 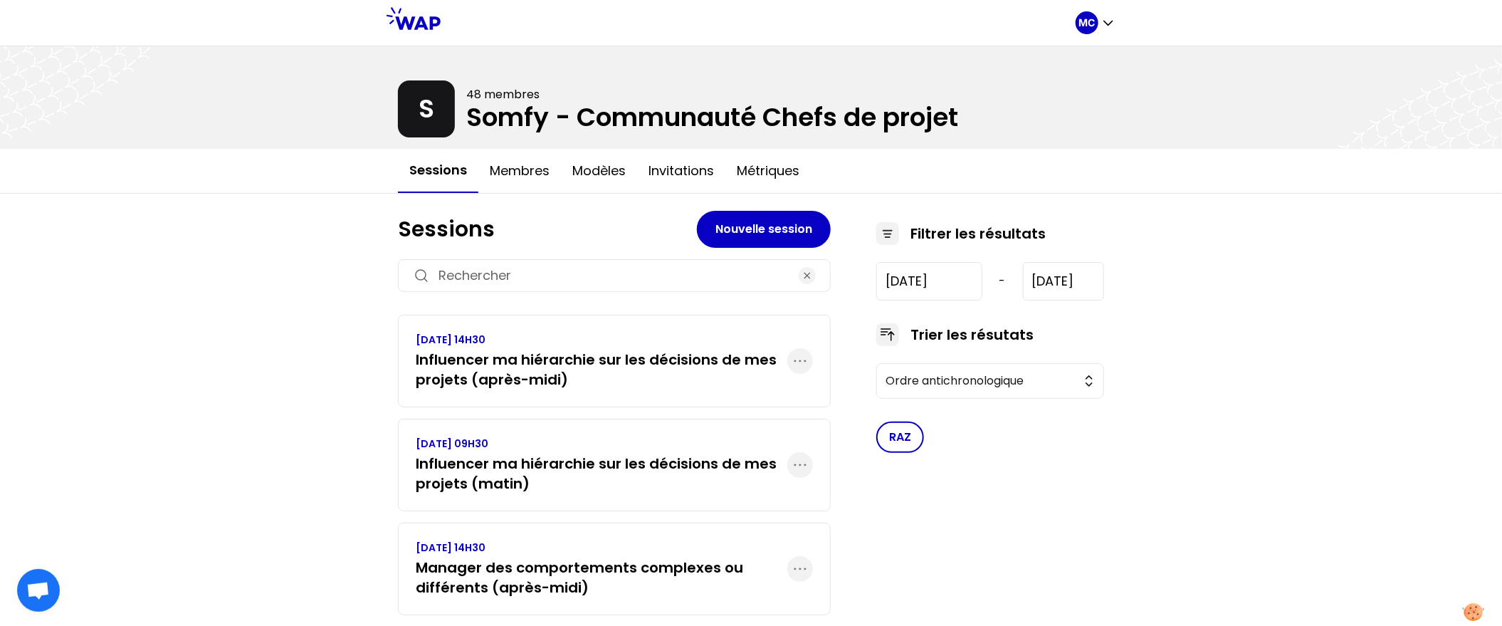 I want to click on button: Modèles, so click(x=599, y=171).